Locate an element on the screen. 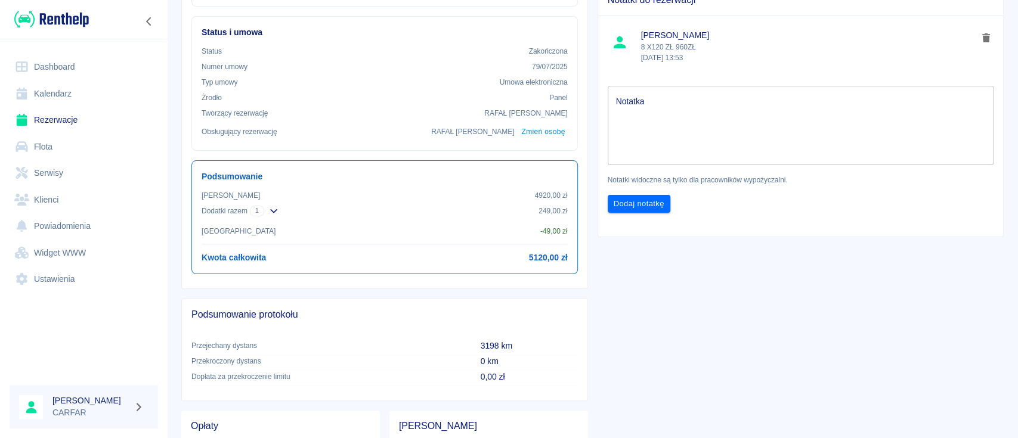 This screenshot has width=1018, height=438. p: Przekroczony dystans is located at coordinates (326, 361).